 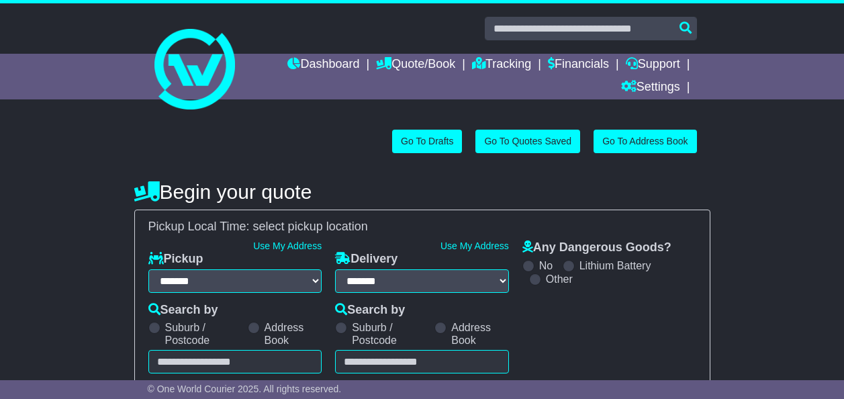 What do you see at coordinates (323, 65) in the screenshot?
I see `a: Dashboard` at bounding box center [323, 65].